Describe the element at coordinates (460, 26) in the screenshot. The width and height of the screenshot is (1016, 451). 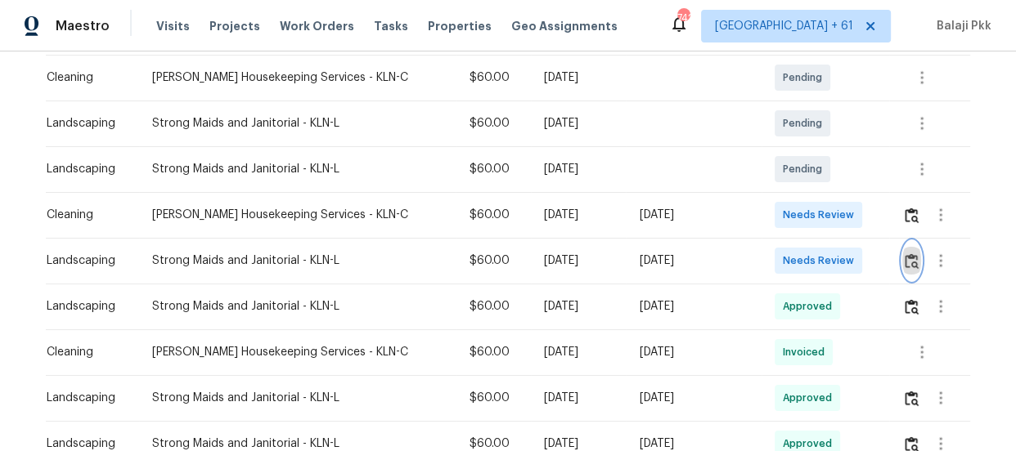
I see `span: Properties` at that location.